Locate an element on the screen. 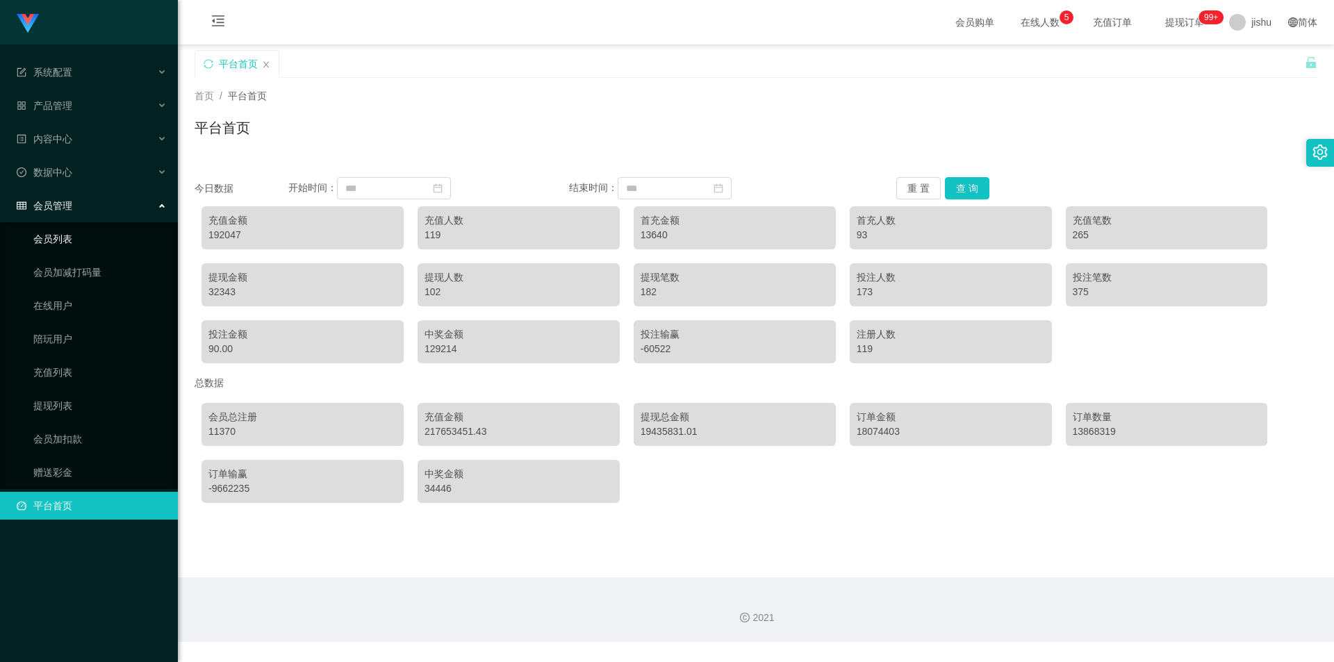 The image size is (1334, 662). div: 192047 is located at coordinates (302, 235).